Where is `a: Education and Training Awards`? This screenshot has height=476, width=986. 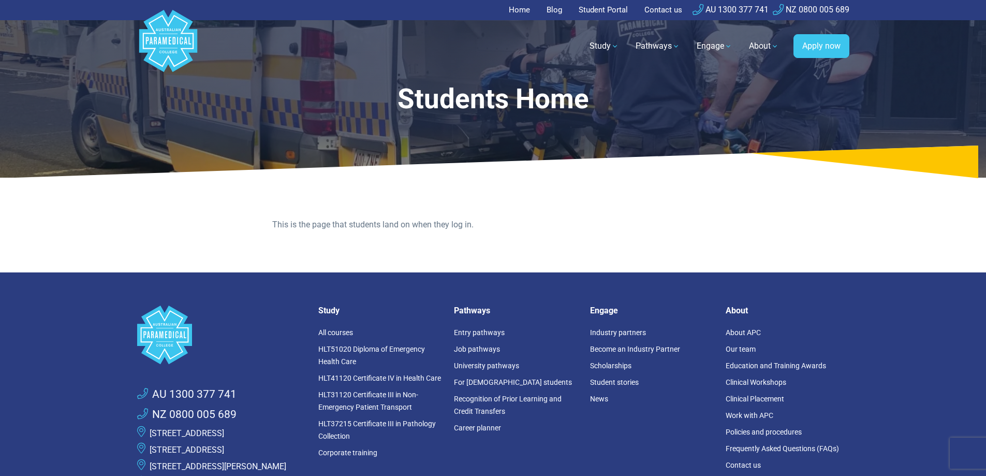 a: Education and Training Awards is located at coordinates (776, 365).